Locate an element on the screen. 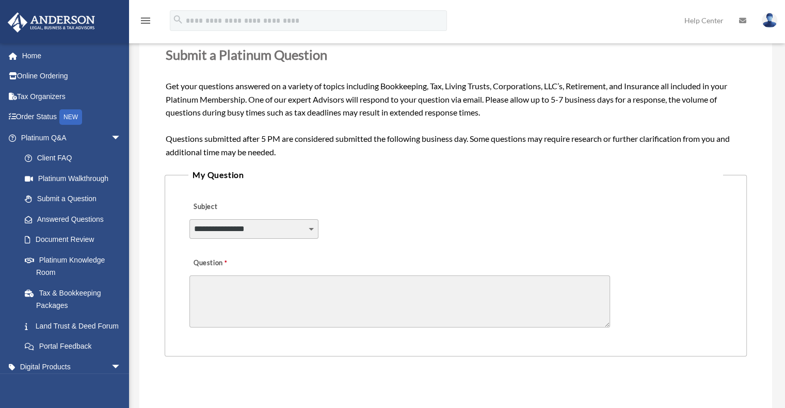 The width and height of the screenshot is (785, 408). label: Question is located at coordinates (229, 264).